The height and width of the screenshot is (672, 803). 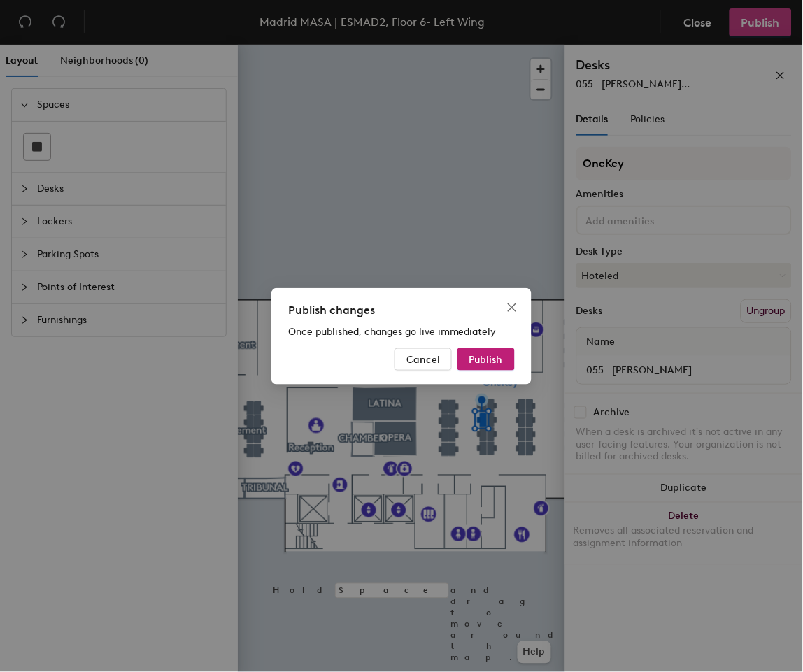 I want to click on div: Publish changes, so click(x=401, y=310).